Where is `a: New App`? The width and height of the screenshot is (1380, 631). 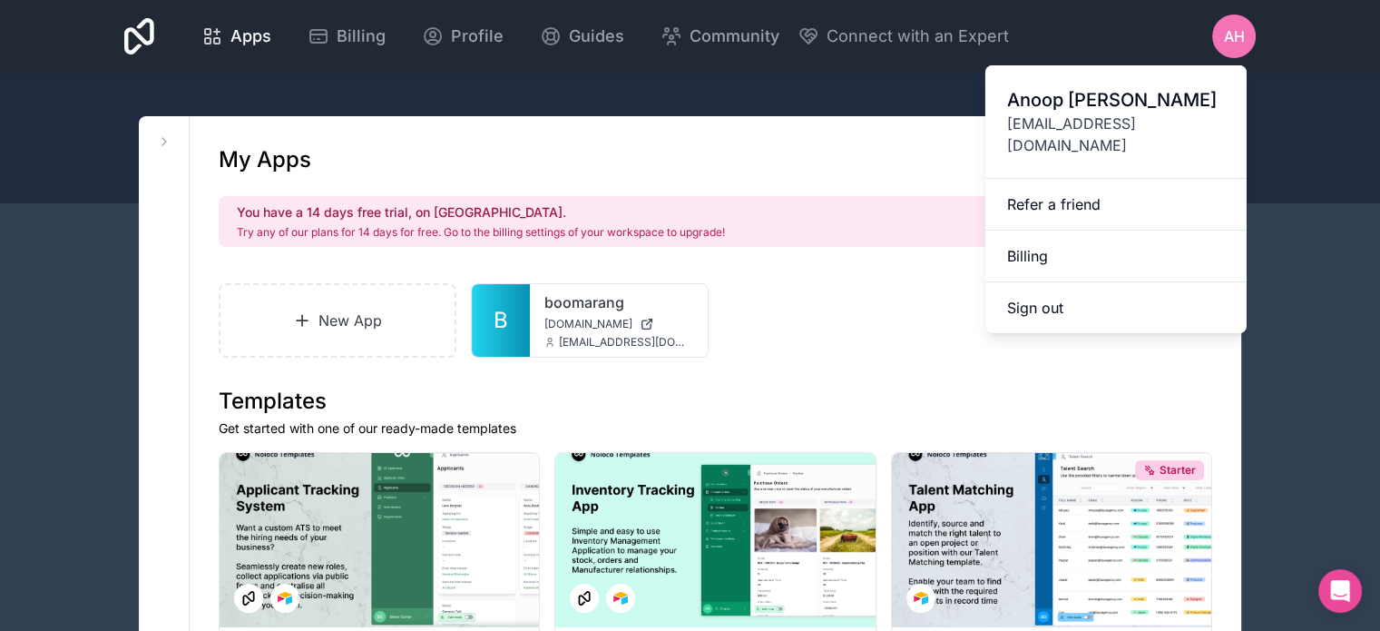 a: New App is located at coordinates (338, 320).